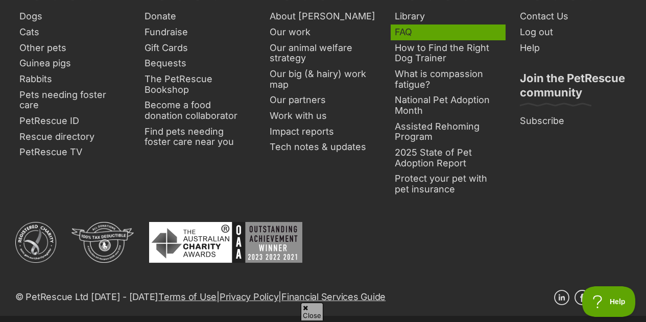  What do you see at coordinates (72, 152) in the screenshot?
I see `a: PetRescue TV` at bounding box center [72, 152].